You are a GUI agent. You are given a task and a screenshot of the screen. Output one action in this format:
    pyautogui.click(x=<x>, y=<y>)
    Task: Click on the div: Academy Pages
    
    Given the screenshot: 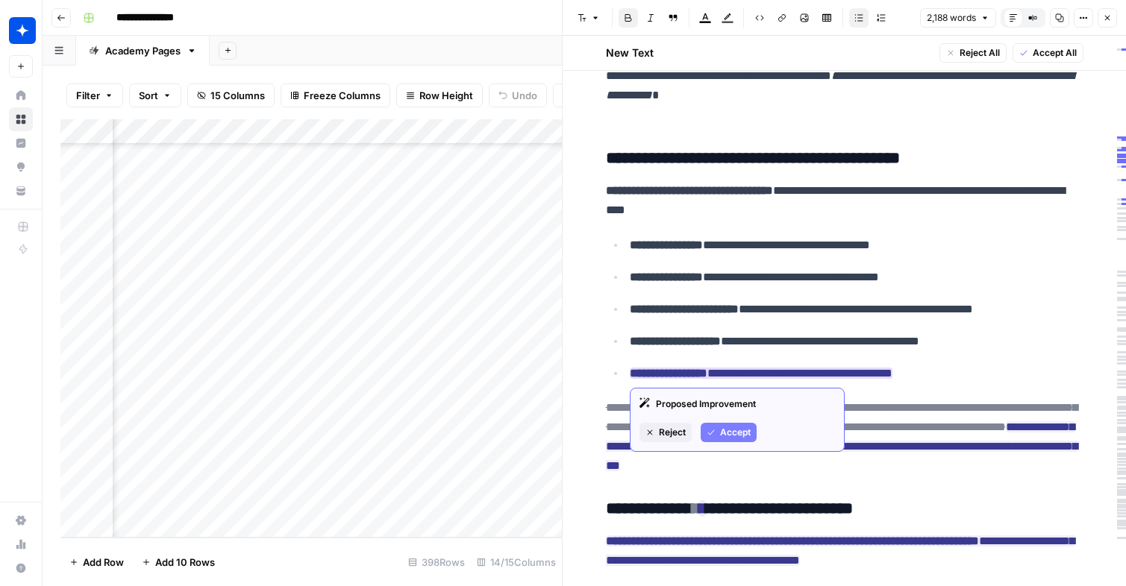 What is the action you would take?
    pyautogui.click(x=143, y=51)
    